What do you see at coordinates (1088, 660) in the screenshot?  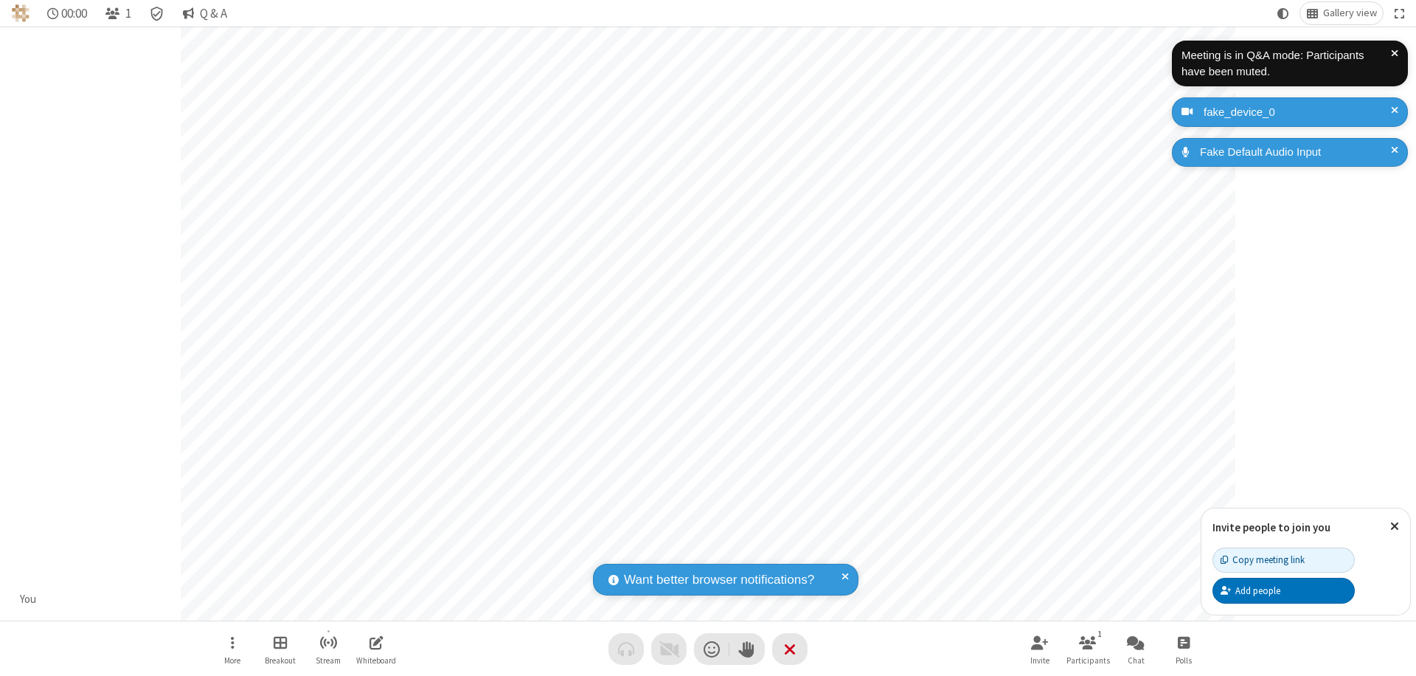 I see `span: Participants` at bounding box center [1088, 660].